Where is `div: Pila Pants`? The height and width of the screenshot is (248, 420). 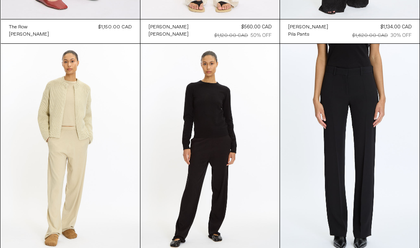
div: Pila Pants is located at coordinates (299, 34).